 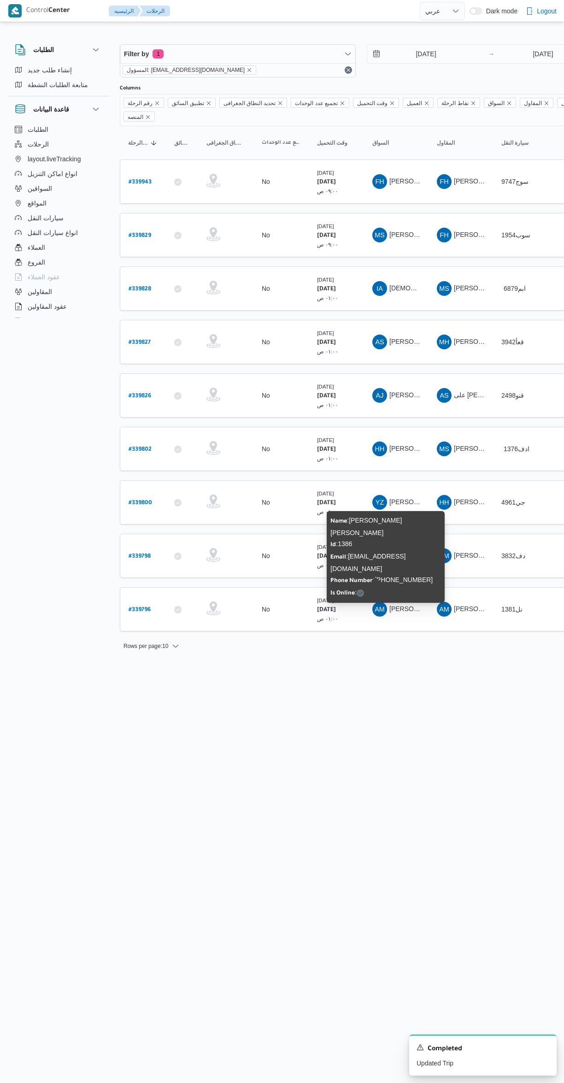 I want to click on span: نقاط الرحلة, so click(x=455, y=103).